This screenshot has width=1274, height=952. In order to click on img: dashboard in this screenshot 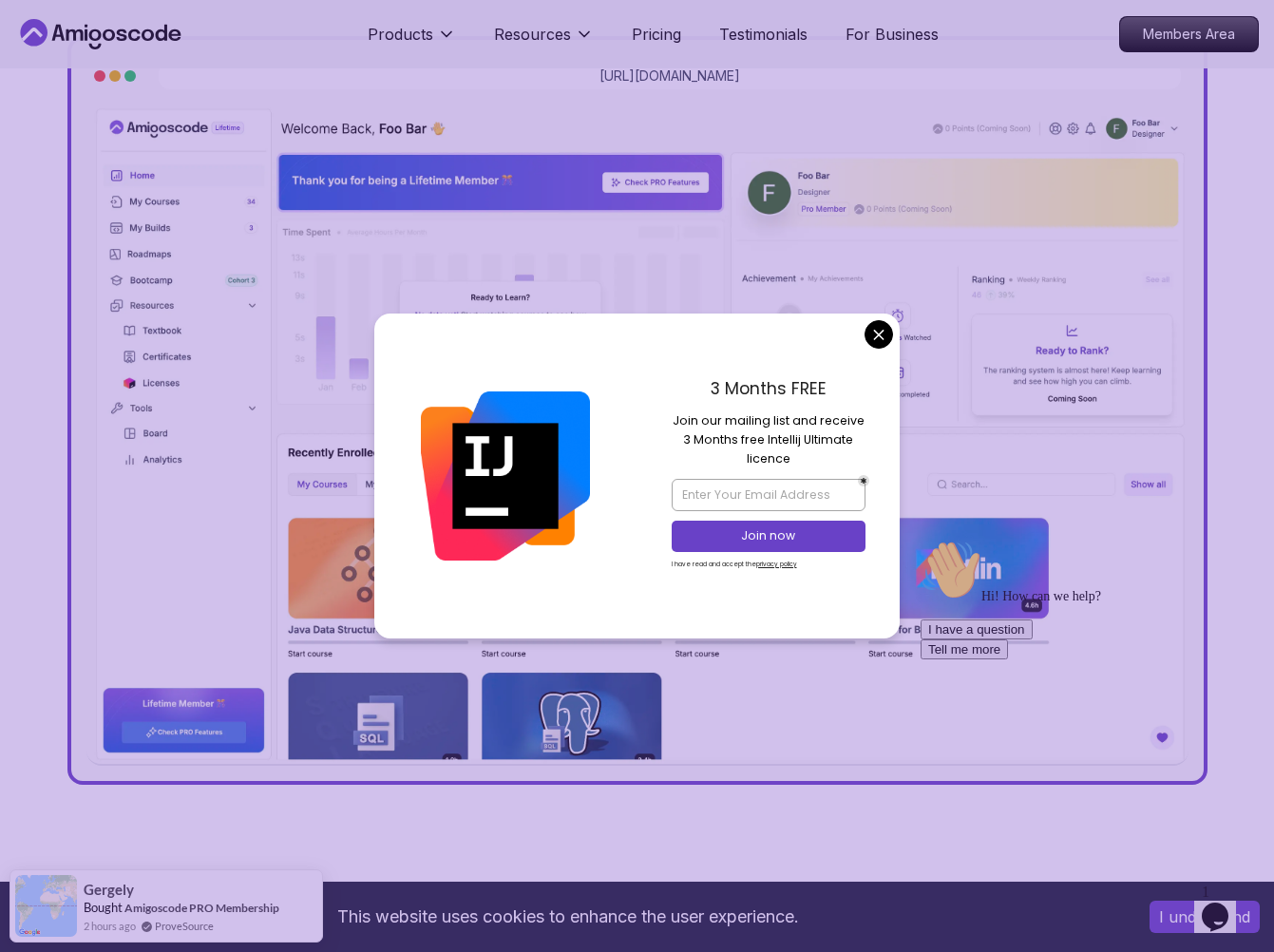, I will do `click(637, 435)`.